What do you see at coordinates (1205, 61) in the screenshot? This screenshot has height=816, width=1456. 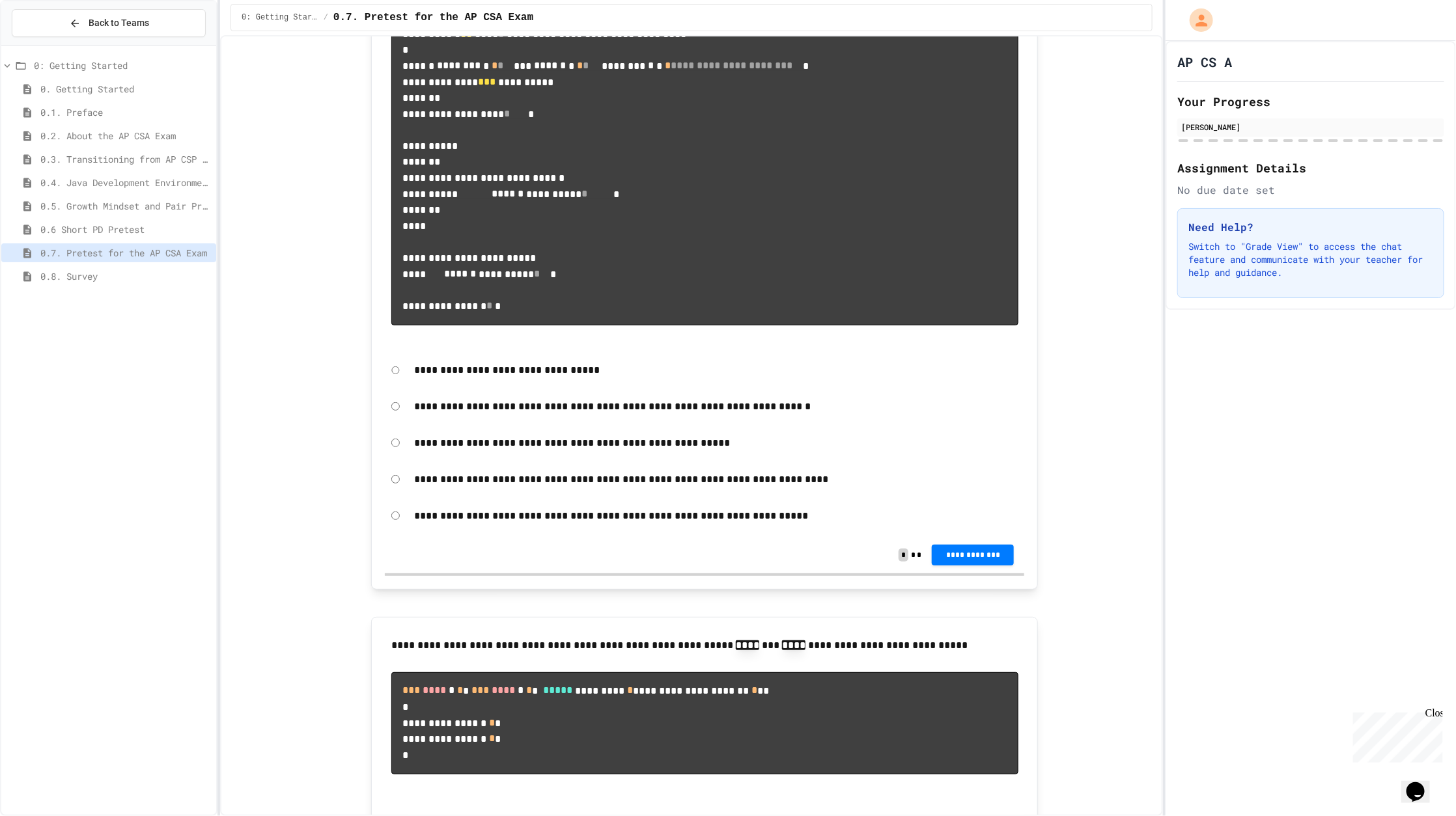 I see `h1: AP CS A` at bounding box center [1205, 61].